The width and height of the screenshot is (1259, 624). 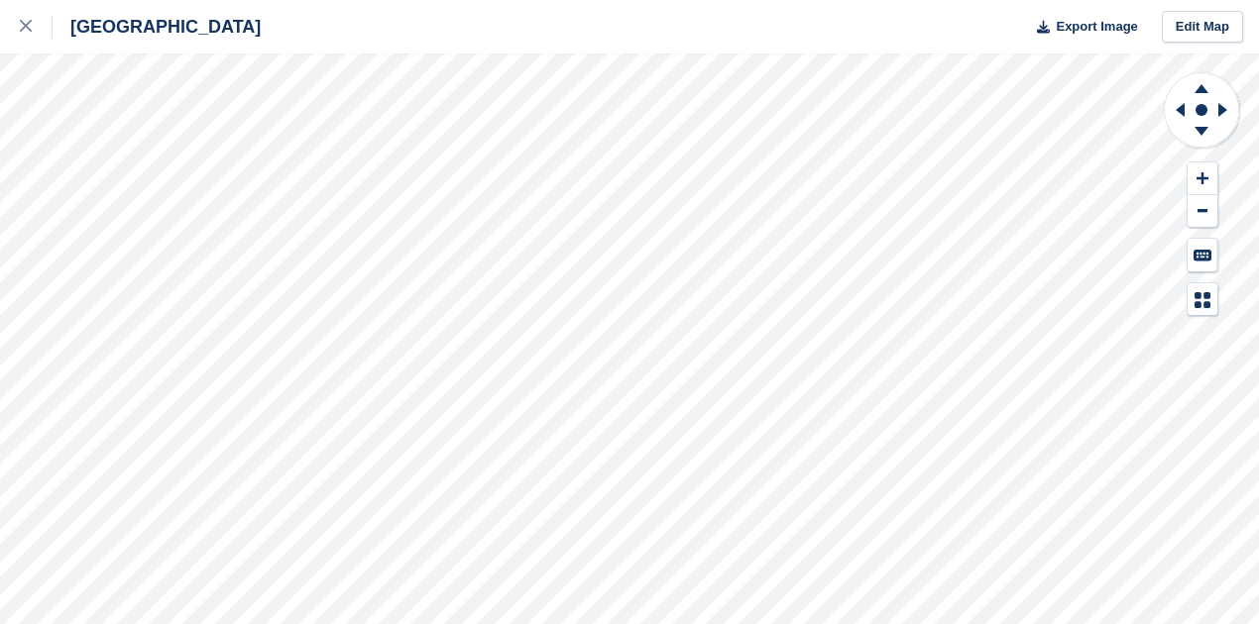 I want to click on button: Zoom Out, so click(x=1202, y=211).